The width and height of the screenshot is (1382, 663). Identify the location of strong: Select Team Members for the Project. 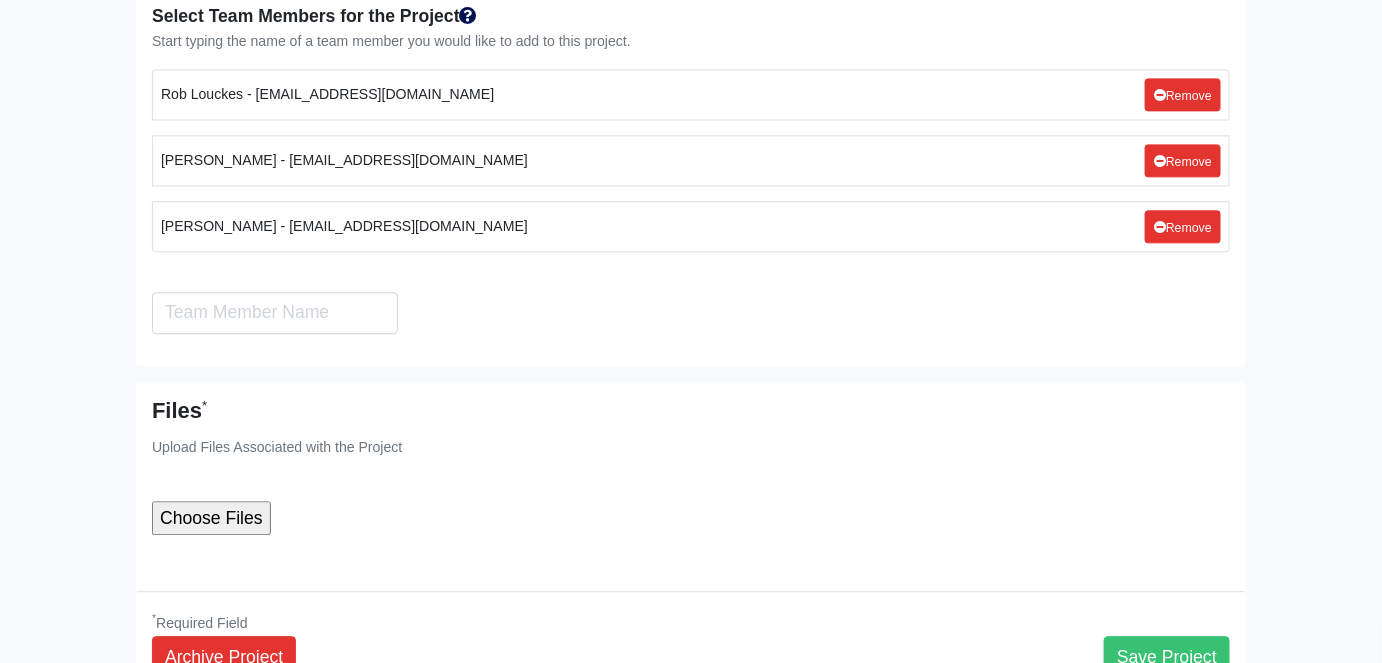
(315, 16).